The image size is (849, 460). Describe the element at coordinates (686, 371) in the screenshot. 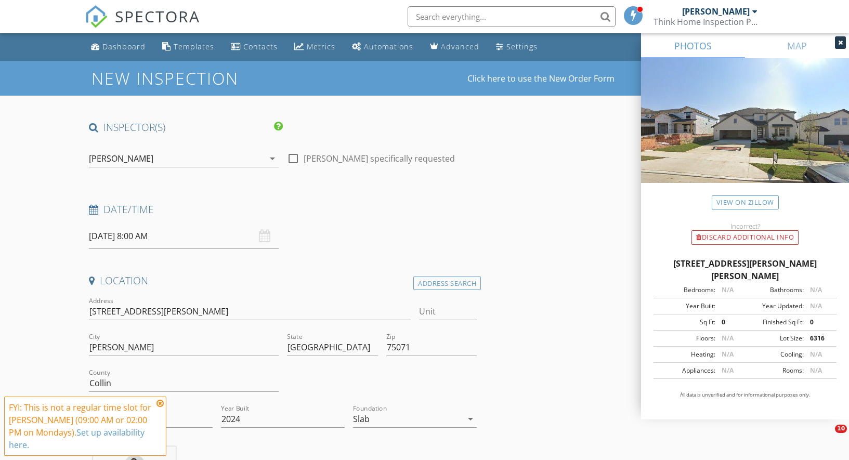

I see `div: Appliances:` at that location.